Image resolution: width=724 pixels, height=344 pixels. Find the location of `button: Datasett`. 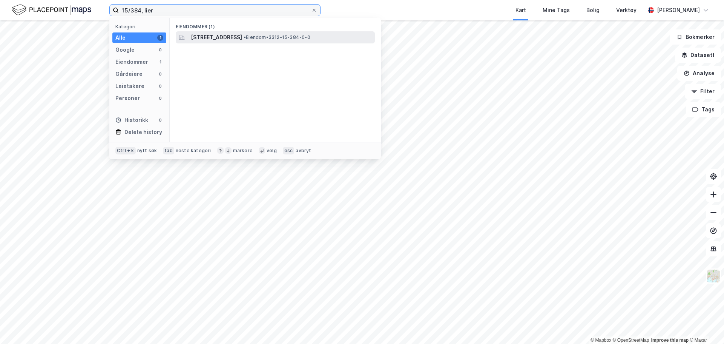

button: Datasett is located at coordinates (698, 55).